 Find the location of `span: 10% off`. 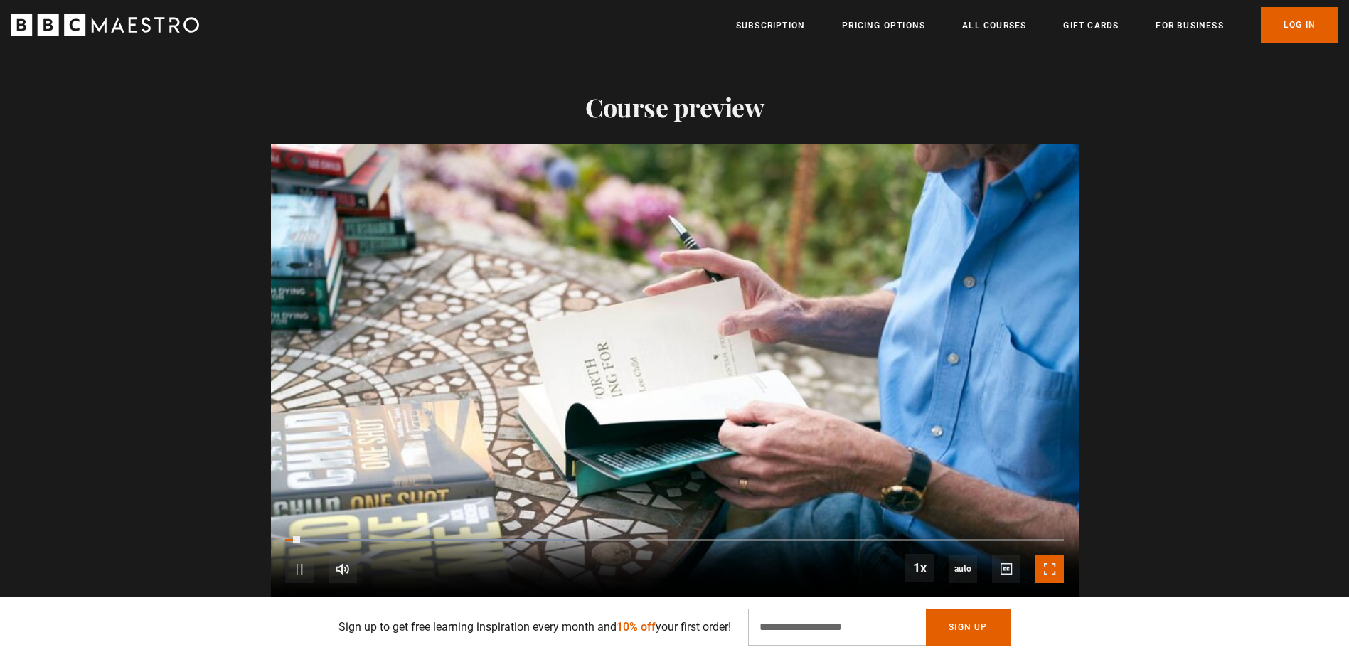

span: 10% off is located at coordinates (636, 626).